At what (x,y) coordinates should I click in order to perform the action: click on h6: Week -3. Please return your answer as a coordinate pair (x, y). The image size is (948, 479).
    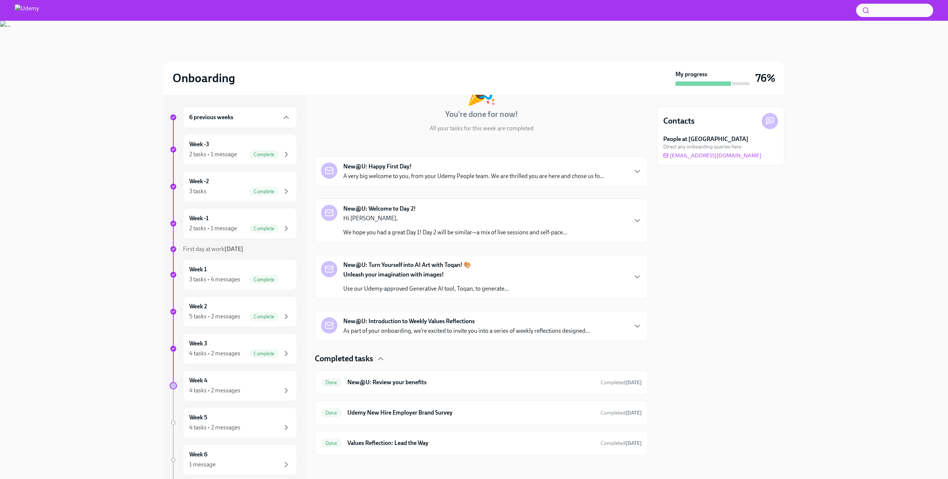
    Looking at the image, I should click on (199, 144).